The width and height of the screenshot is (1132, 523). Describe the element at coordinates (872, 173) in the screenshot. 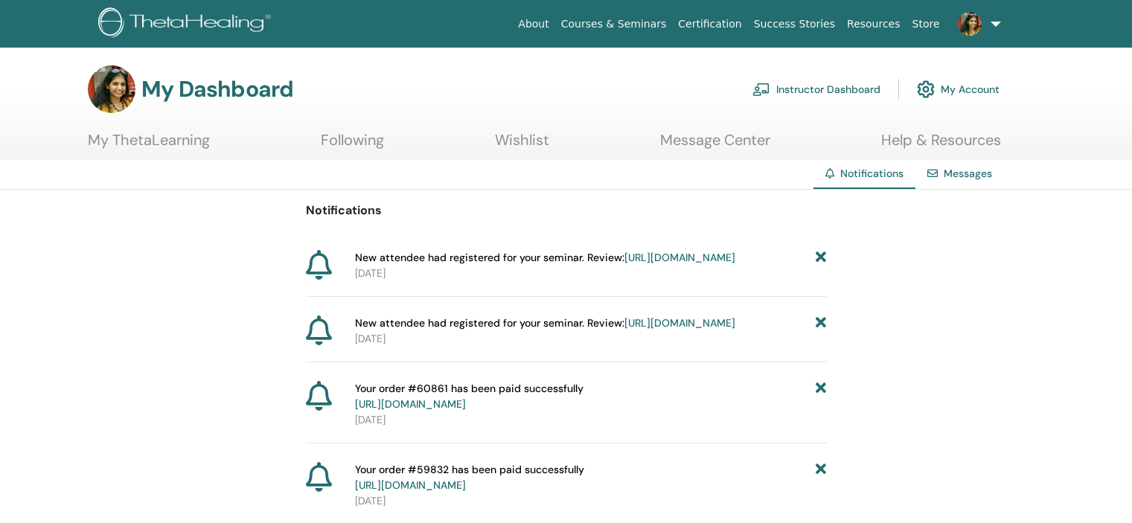

I see `span: Notifications` at that location.